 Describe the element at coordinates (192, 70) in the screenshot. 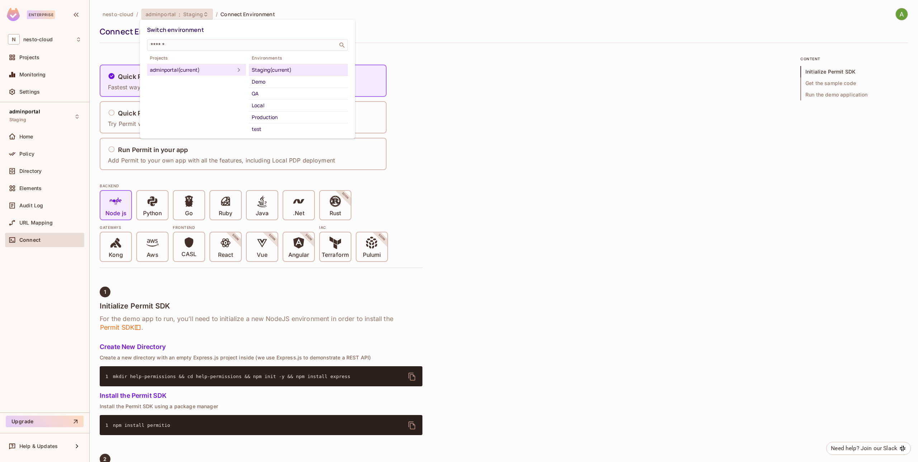

I see `div: adminportal (current)` at that location.